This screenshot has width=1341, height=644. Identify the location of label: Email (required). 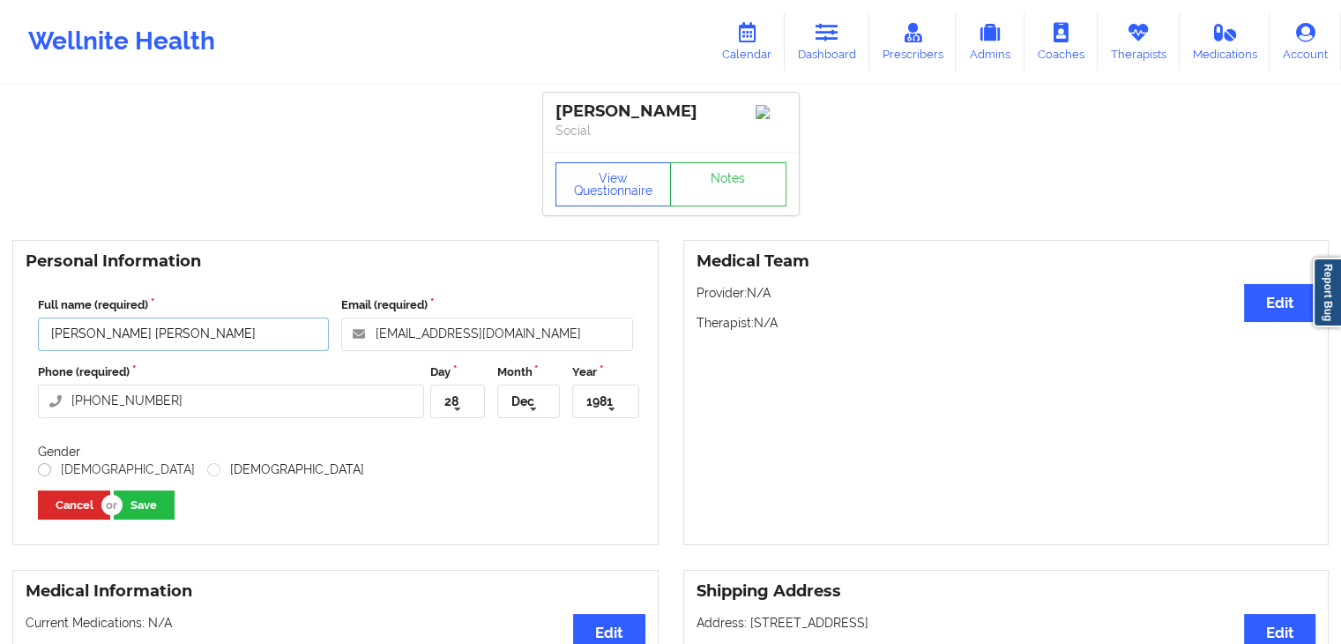
(487, 305).